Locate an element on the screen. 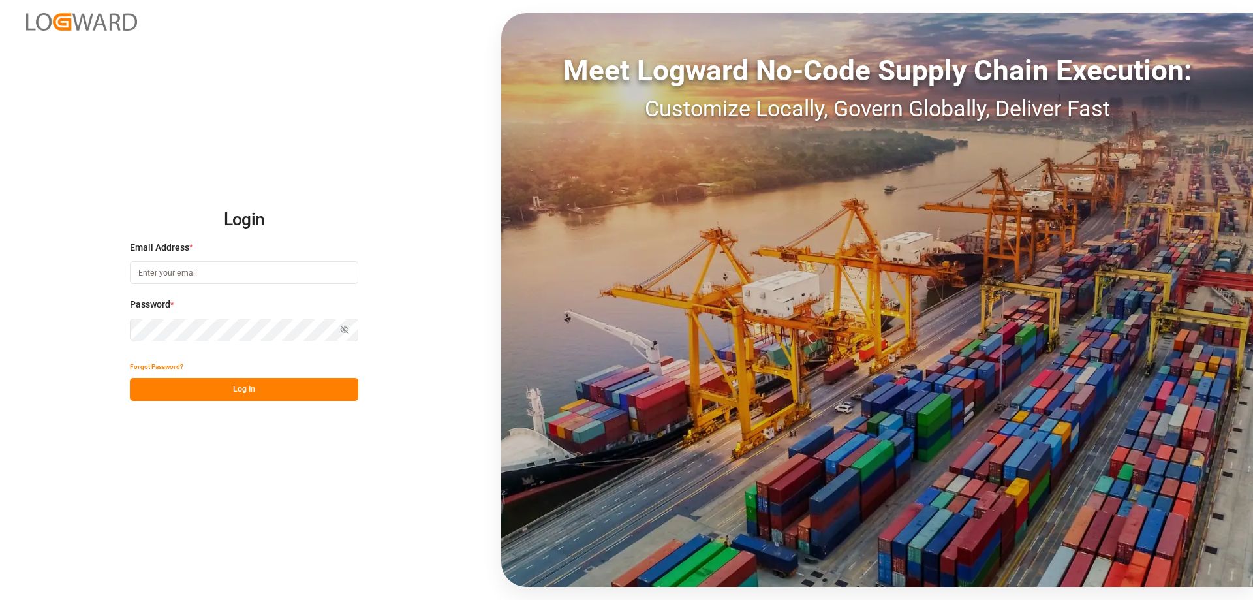 This screenshot has width=1253, height=600. img: Logward_new_orange.png is located at coordinates (82, 22).